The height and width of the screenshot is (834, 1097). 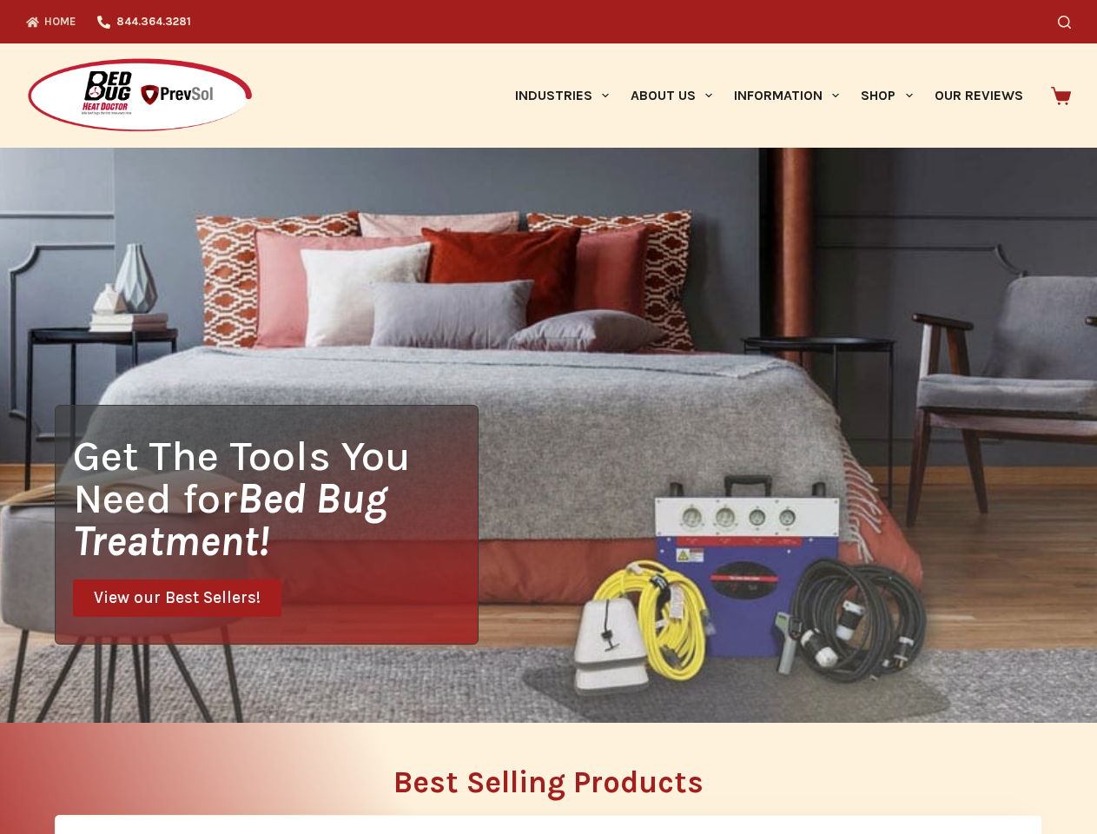 What do you see at coordinates (561, 96) in the screenshot?
I see `a: Industries` at bounding box center [561, 96].